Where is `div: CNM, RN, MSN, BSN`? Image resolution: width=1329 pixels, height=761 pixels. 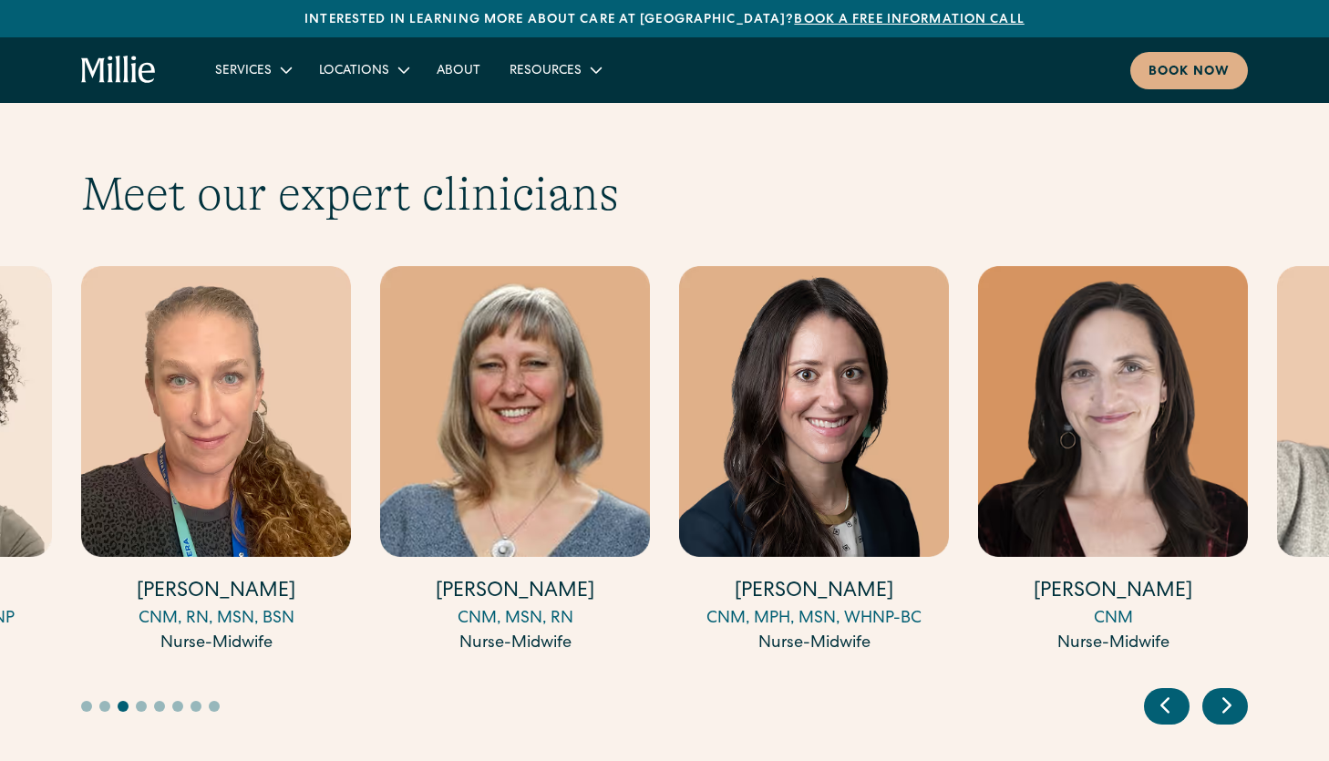 div: CNM, RN, MSN, BSN is located at coordinates (216, 619).